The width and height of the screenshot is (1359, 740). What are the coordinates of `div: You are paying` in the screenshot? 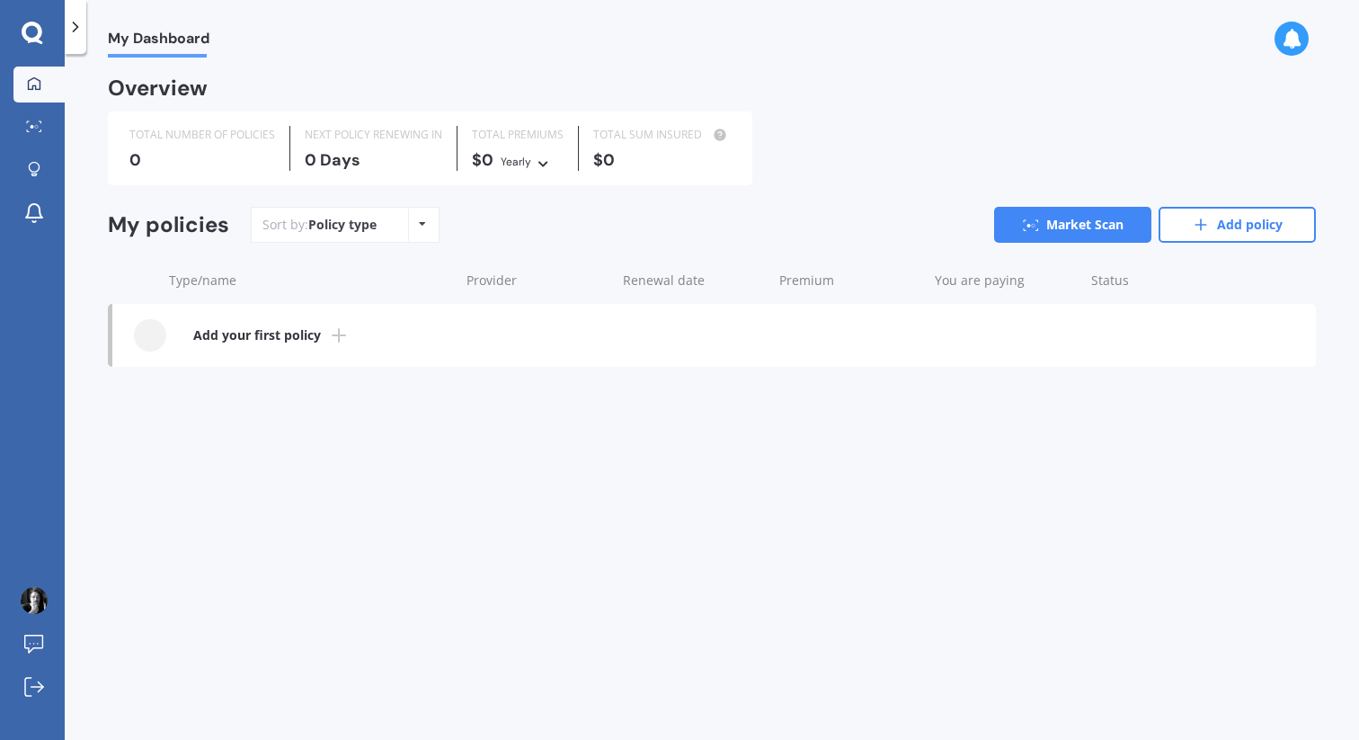 It's located at (1006, 281).